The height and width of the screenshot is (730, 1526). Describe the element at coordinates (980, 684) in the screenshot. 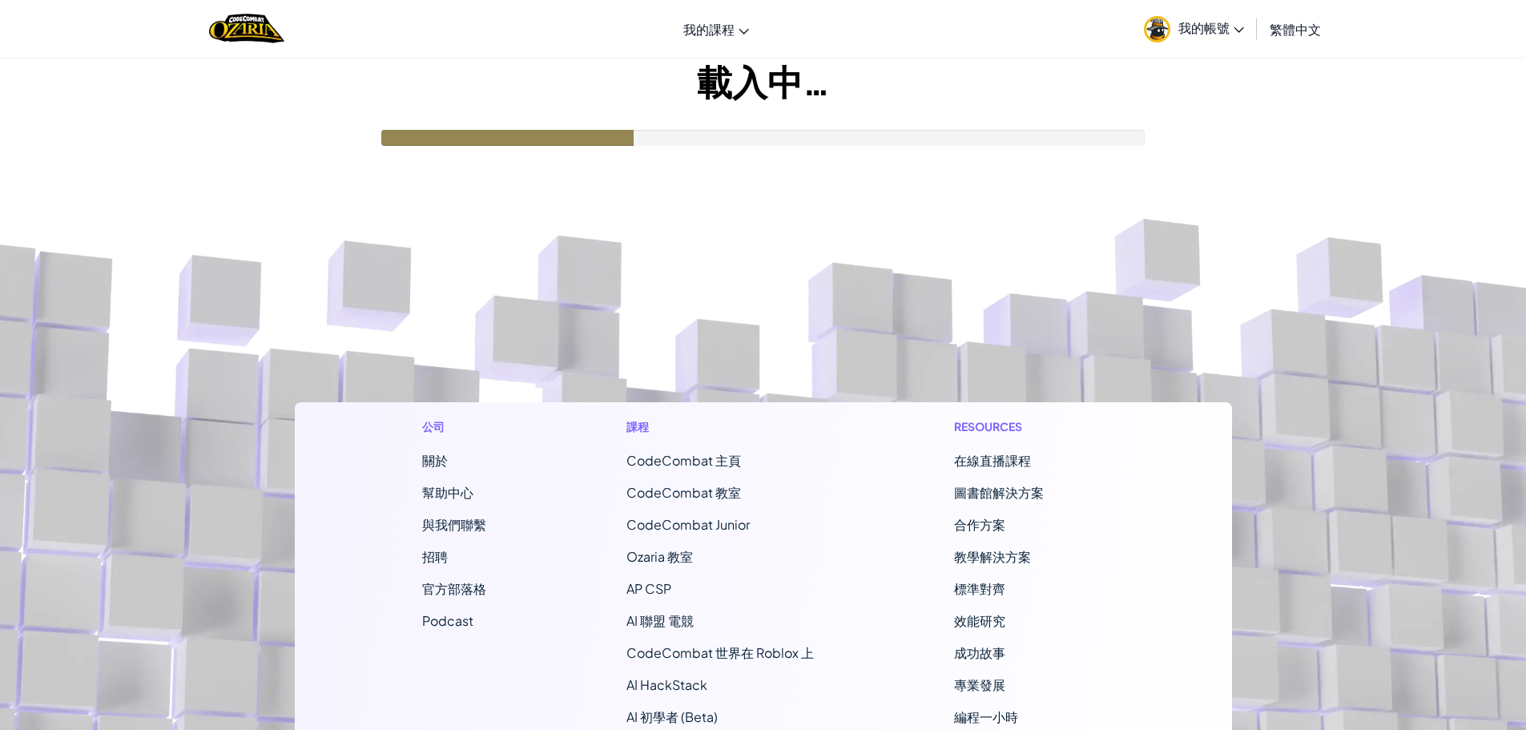

I see `a: 專業發展` at that location.